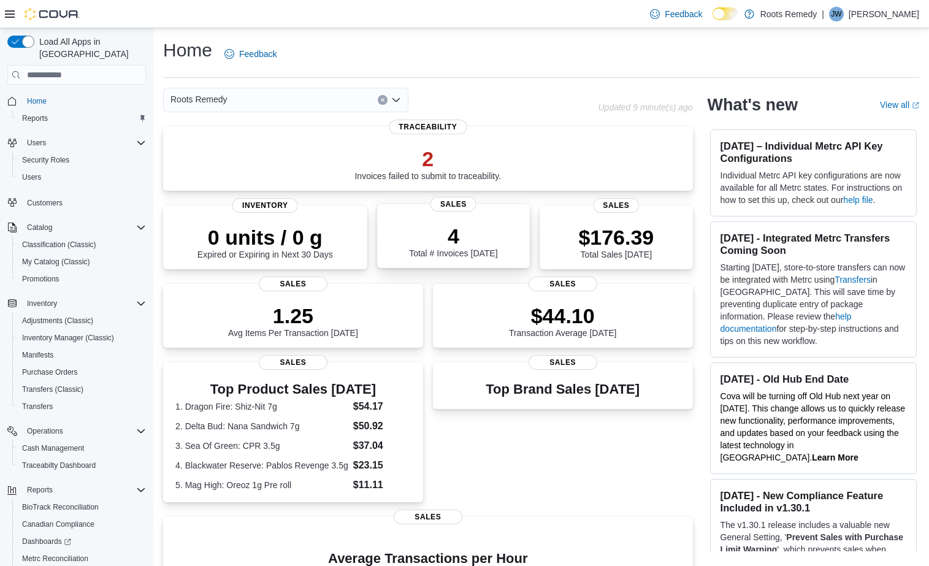 The width and height of the screenshot is (929, 566). I want to click on button: Purchase Orders, so click(82, 372).